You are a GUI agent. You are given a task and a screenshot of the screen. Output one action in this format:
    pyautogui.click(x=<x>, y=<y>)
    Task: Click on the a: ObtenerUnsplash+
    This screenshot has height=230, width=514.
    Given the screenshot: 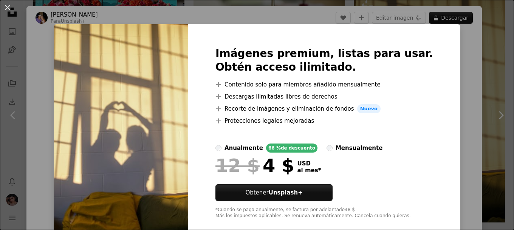 What is the action you would take?
    pyautogui.click(x=274, y=193)
    